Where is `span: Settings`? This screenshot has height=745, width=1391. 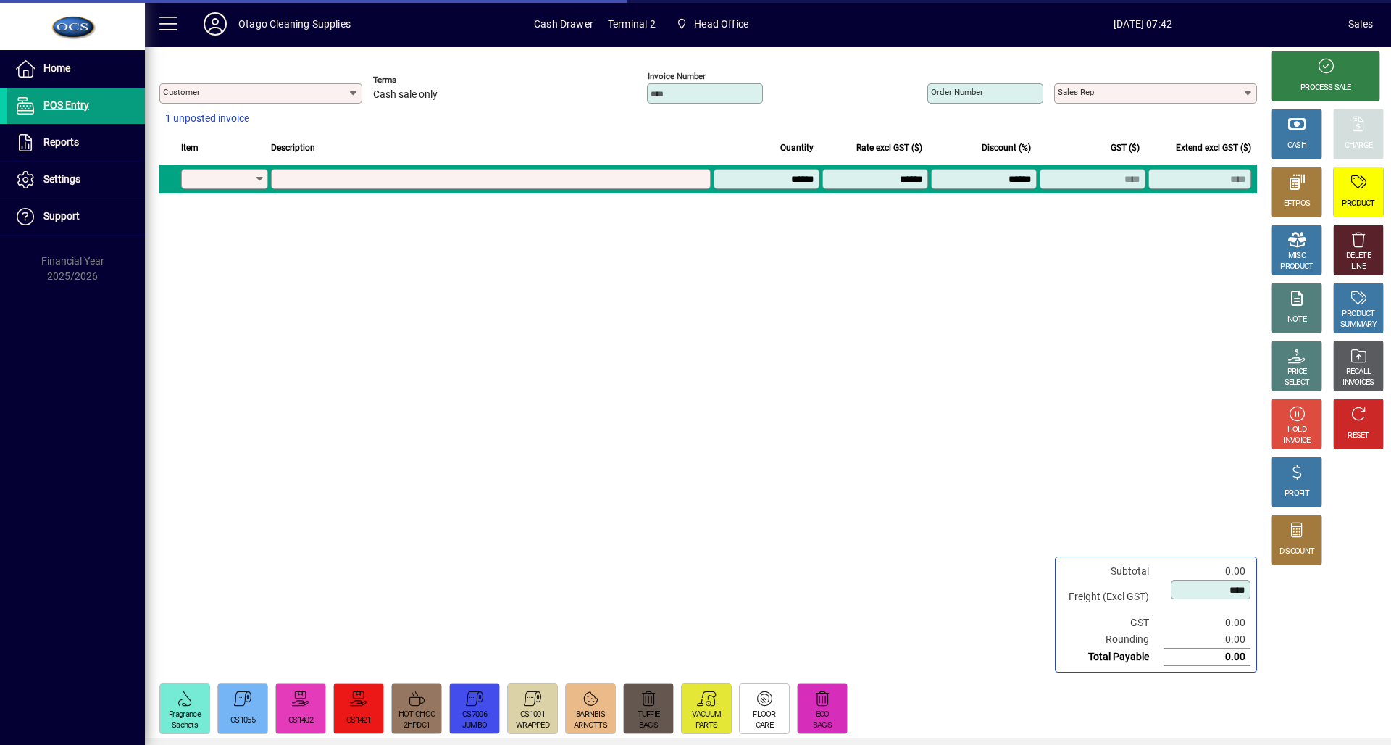
span: Settings is located at coordinates (62, 179).